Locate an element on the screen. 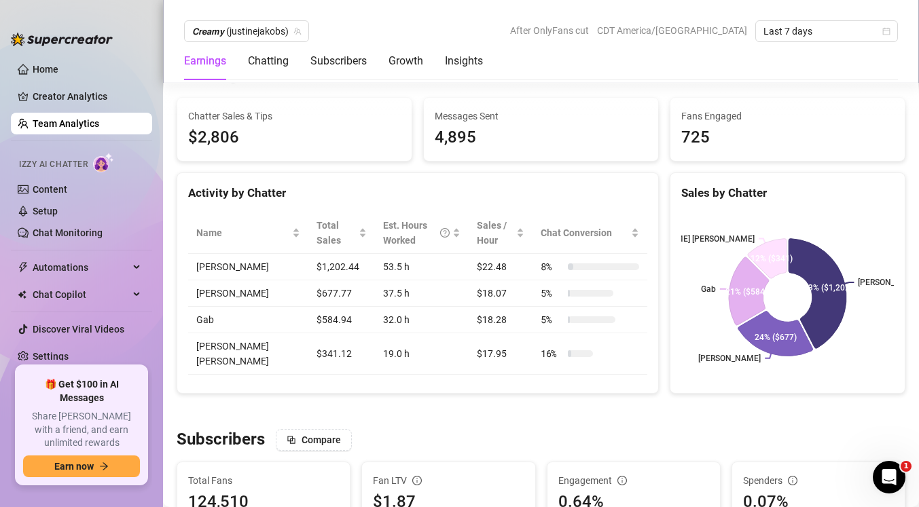 The image size is (919, 507). th: Name is located at coordinates (248, 233).